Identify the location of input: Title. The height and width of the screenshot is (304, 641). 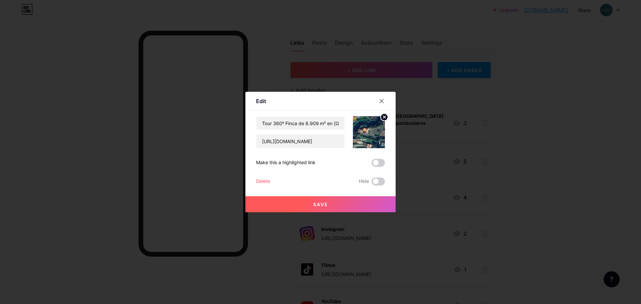
(301, 123).